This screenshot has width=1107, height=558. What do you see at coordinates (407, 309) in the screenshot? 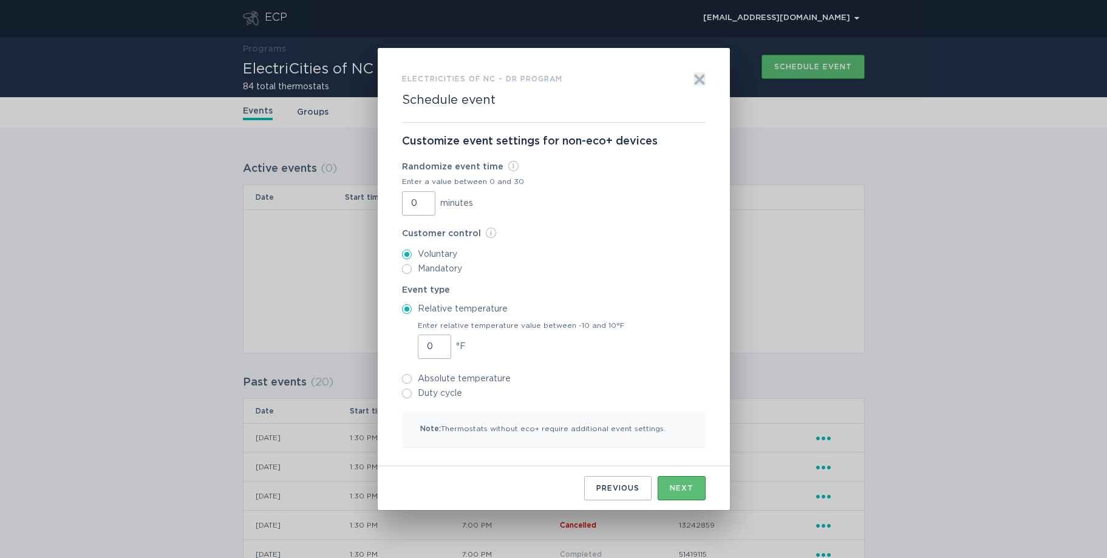
I see `input: Relative temperature` at bounding box center [407, 309].